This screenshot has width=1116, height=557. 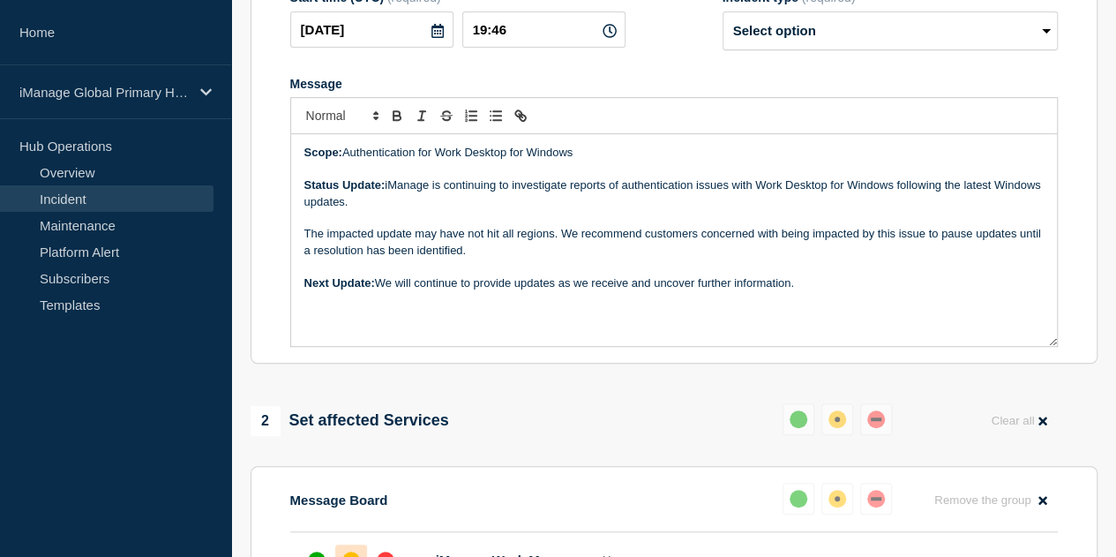 What do you see at coordinates (422, 116) in the screenshot?
I see `button: Toggle italic text` at bounding box center [422, 116].